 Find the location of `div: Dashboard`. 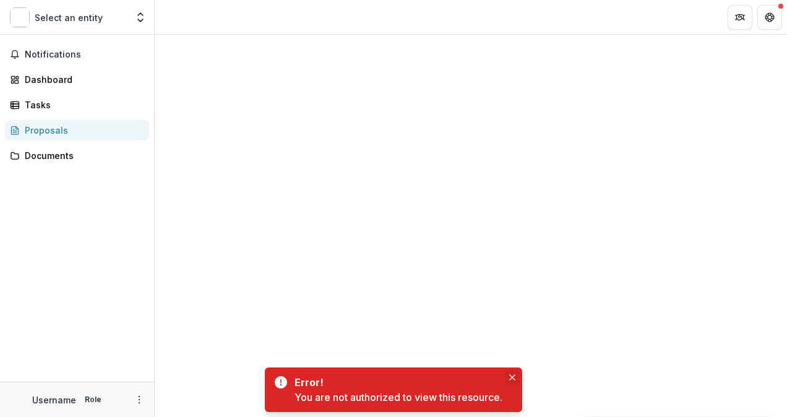

div: Dashboard is located at coordinates (82, 79).